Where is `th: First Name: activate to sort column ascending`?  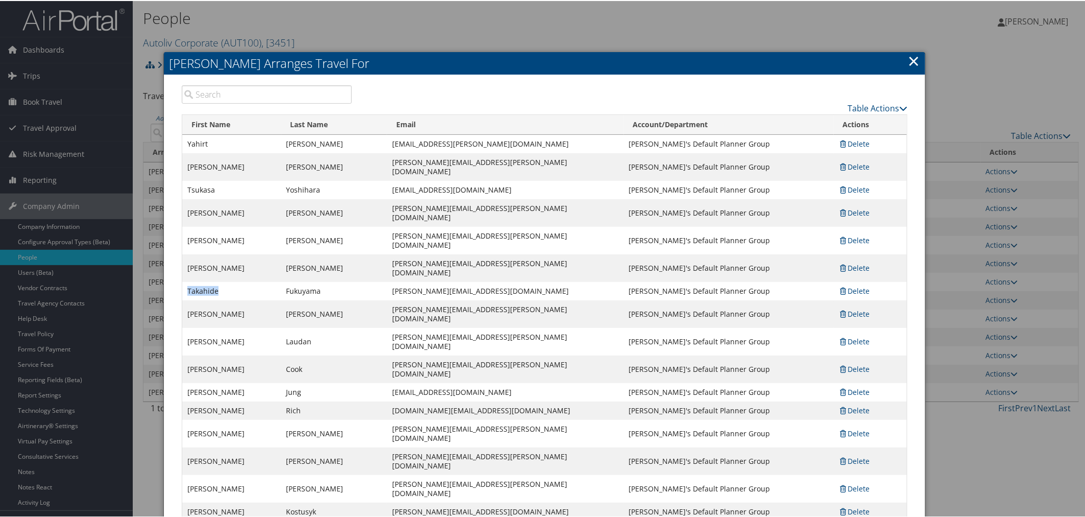
th: First Name: activate to sort column ascending is located at coordinates (232, 124).